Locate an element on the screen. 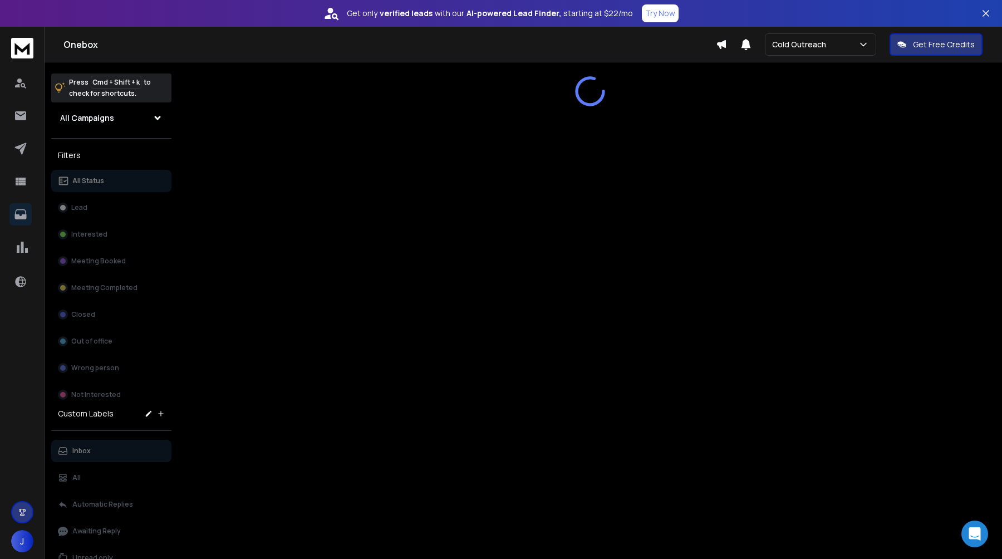 The height and width of the screenshot is (559, 1002). h1: All Campaigns is located at coordinates (87, 118).